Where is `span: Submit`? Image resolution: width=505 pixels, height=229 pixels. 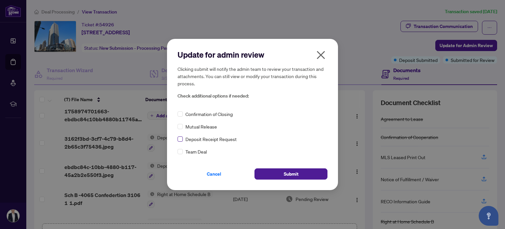 span: Submit is located at coordinates (291, 174).